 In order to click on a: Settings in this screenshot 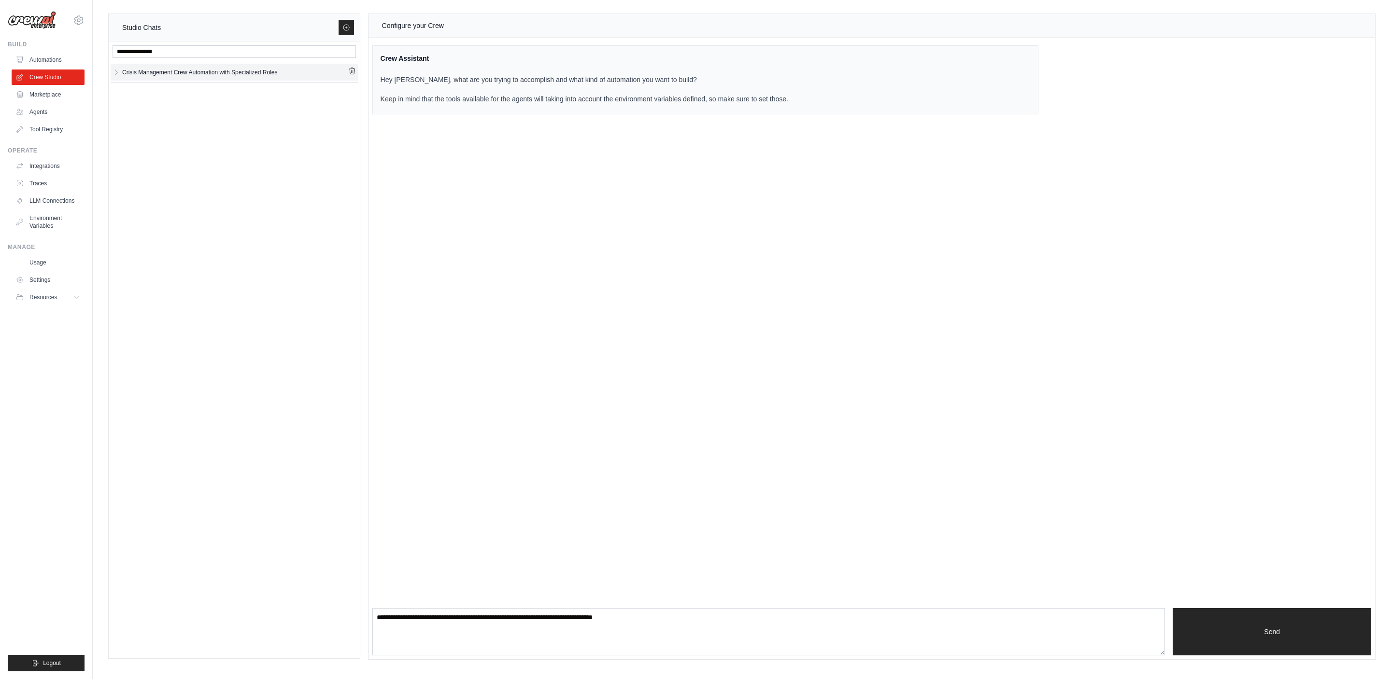, I will do `click(48, 280)`.